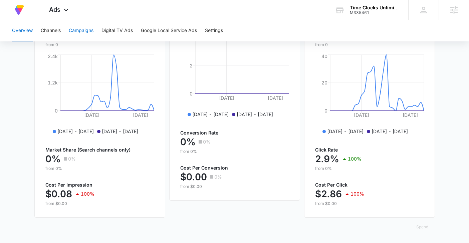 The image size is (469, 243). Describe the element at coordinates (13, 20) in the screenshot. I see `img: website_grey.svg` at that location.